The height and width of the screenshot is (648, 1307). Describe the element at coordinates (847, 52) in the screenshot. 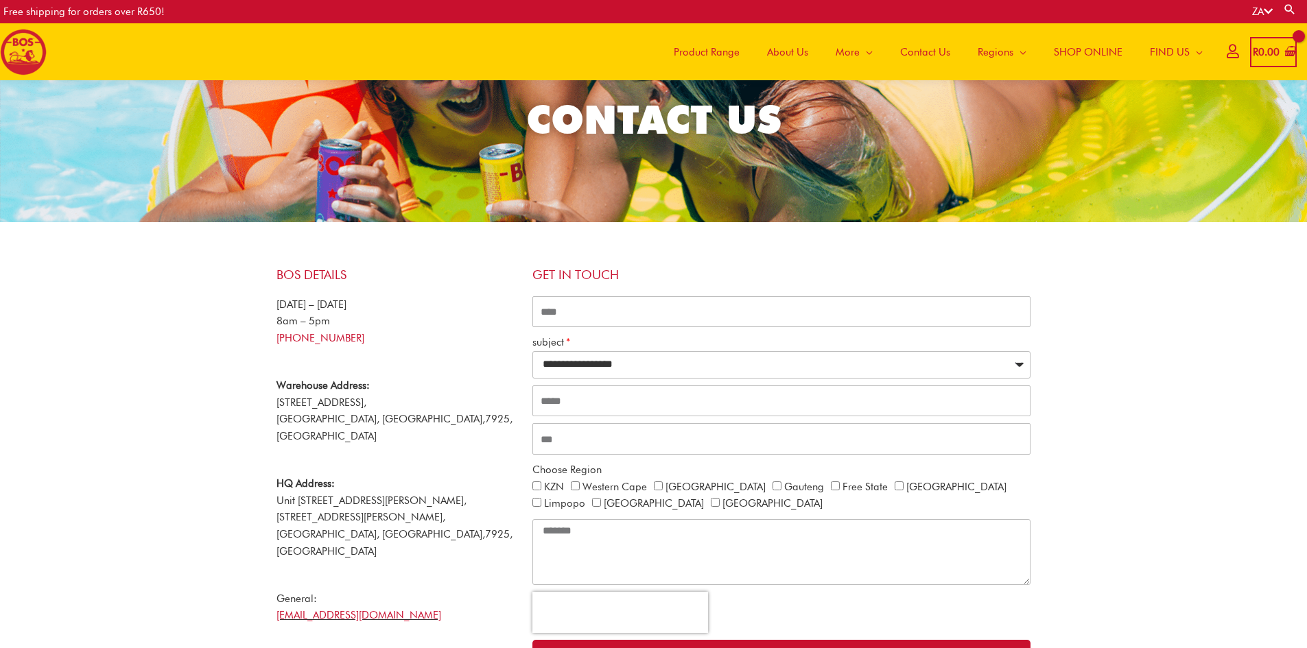

I see `span: More` at that location.